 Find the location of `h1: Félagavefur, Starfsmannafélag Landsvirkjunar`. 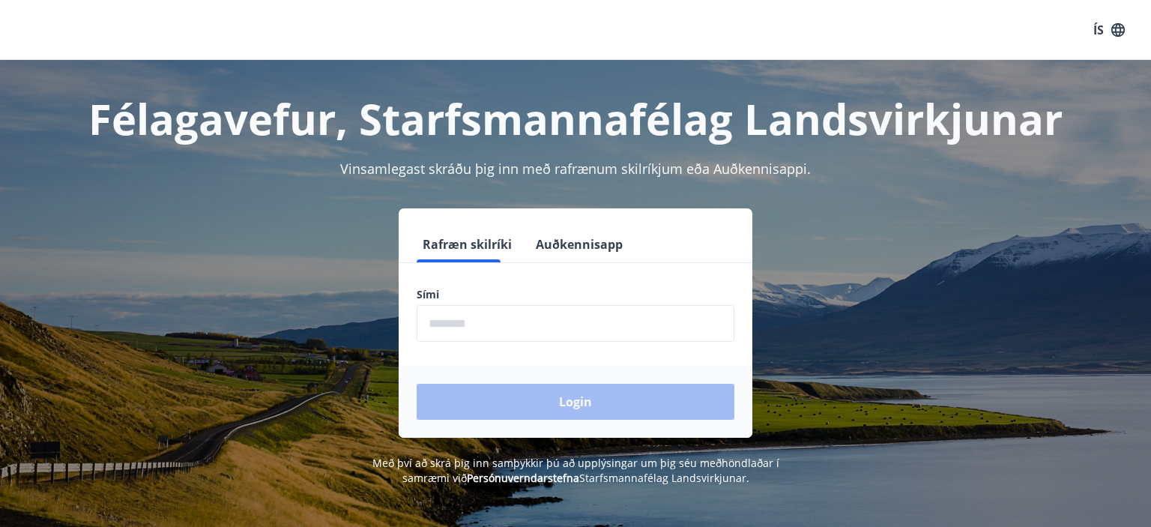

h1: Félagavefur, Starfsmannafélag Landsvirkjunar is located at coordinates (575, 118).